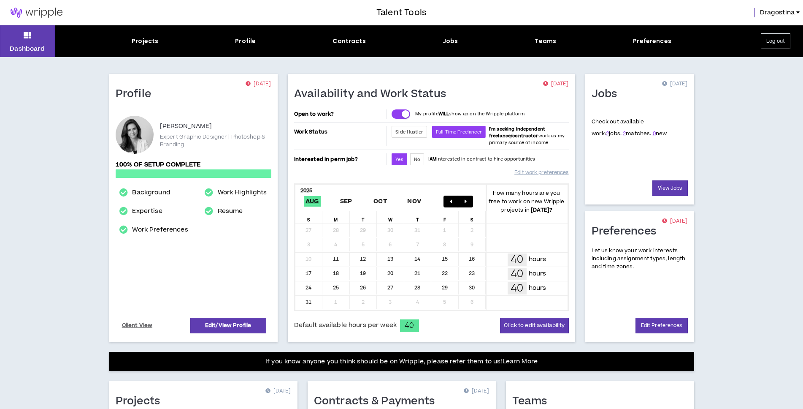 The height and width of the screenshot is (409, 803). I want to click on p: My profile show up on the Wripple platform, so click(470, 114).